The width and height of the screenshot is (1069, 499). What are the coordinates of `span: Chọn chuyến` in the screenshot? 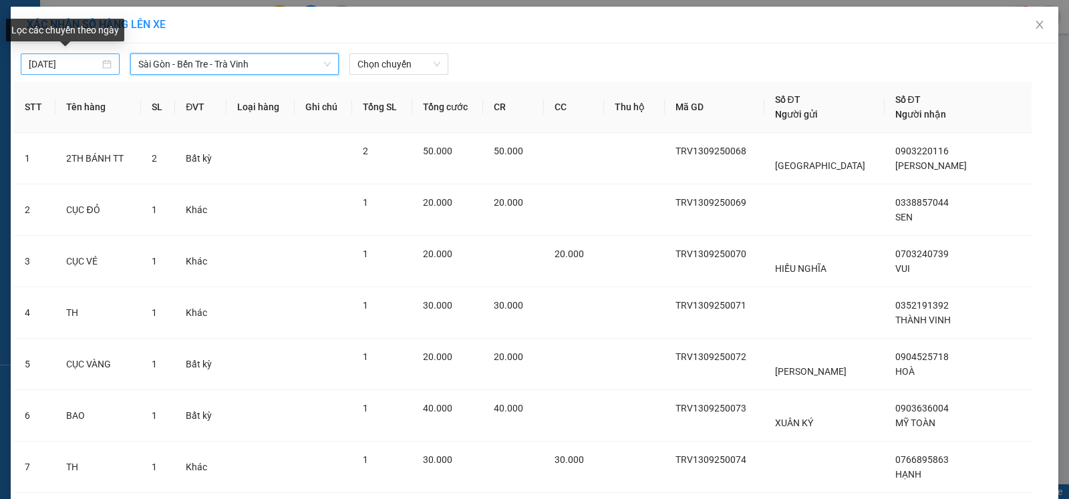 It's located at (399, 64).